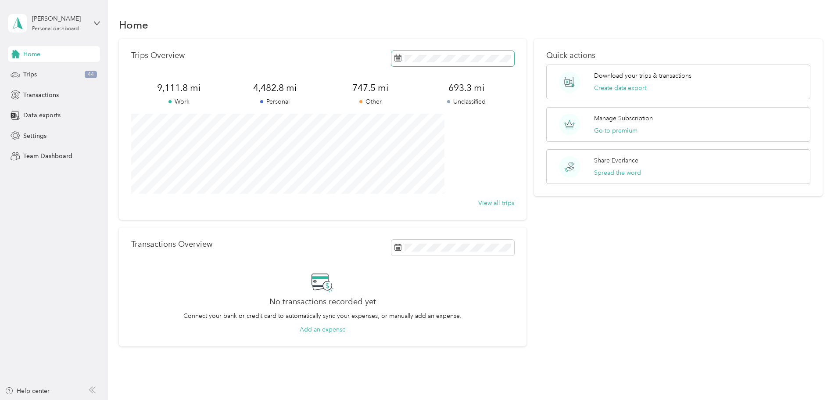 This screenshot has height=400, width=838. Describe the element at coordinates (35, 136) in the screenshot. I see `span: Settings` at that location.